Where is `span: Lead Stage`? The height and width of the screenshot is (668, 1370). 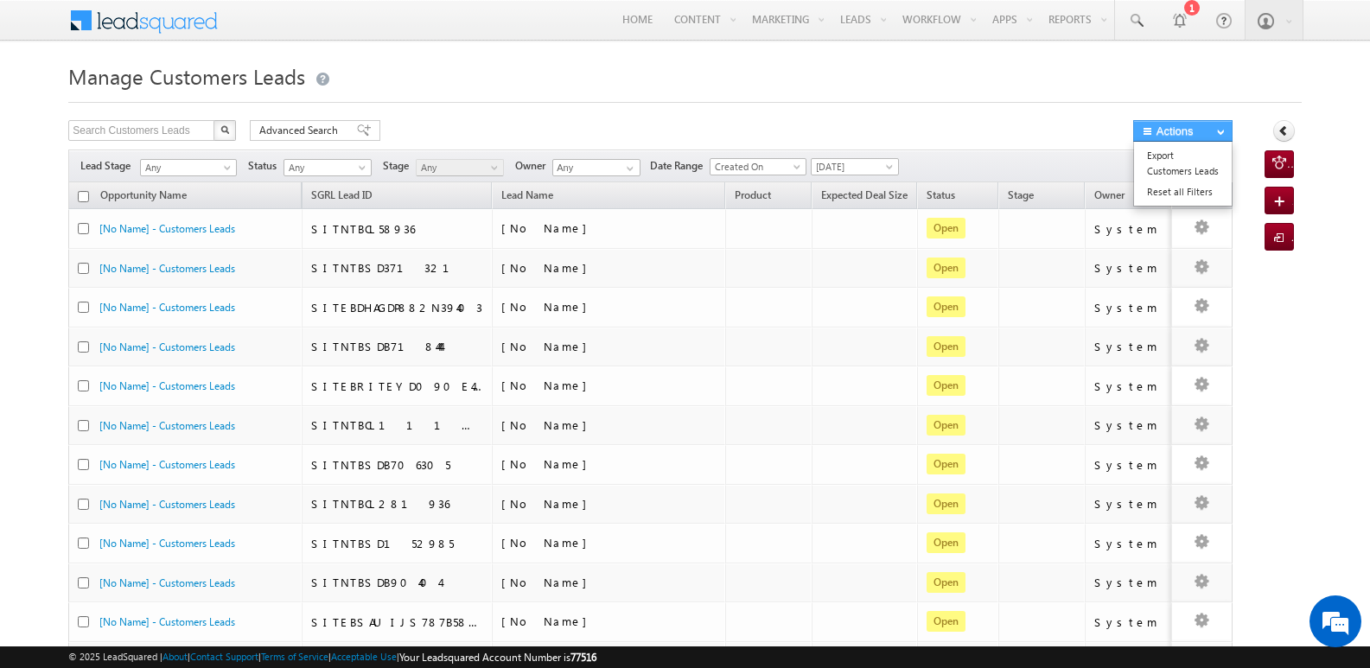 span: Lead Stage is located at coordinates (109, 166).